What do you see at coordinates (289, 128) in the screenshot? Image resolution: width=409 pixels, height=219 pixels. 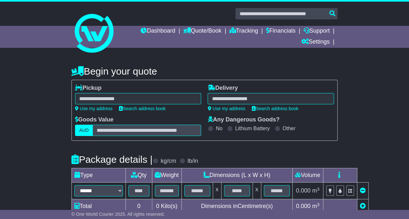 I see `label: Other` at bounding box center [289, 128].